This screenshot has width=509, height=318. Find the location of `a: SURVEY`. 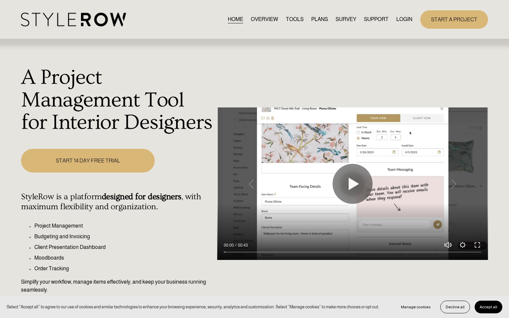

a: SURVEY is located at coordinates (346, 19).